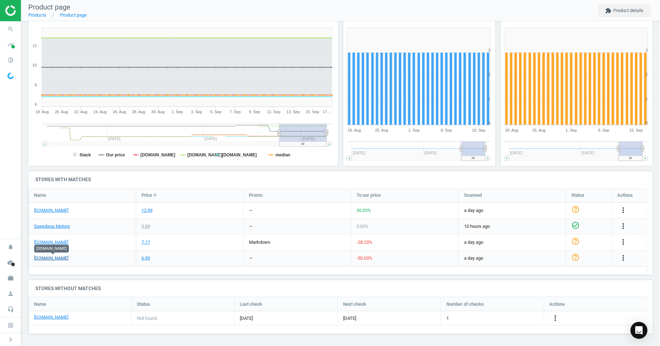 This screenshot has width=660, height=346. I want to click on tspan: 28. Aug, so click(138, 112).